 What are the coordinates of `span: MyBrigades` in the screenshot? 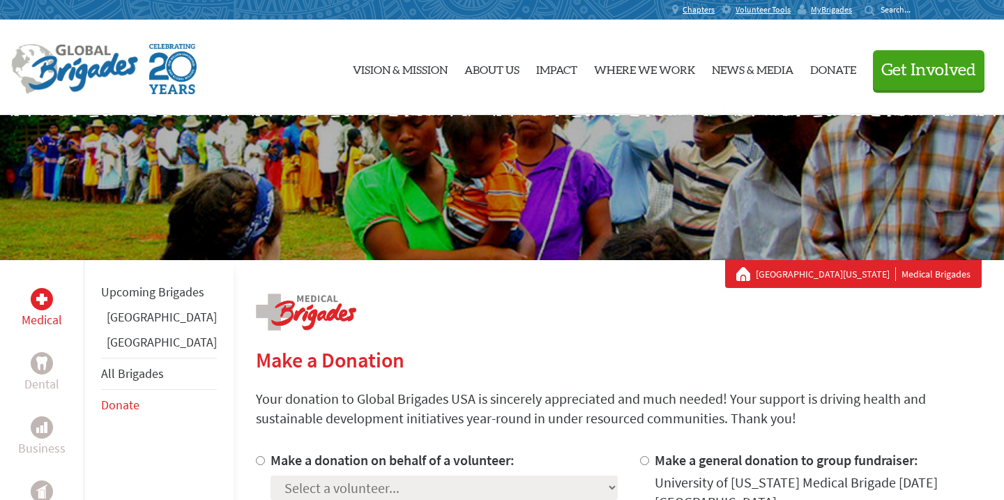 It's located at (831, 10).